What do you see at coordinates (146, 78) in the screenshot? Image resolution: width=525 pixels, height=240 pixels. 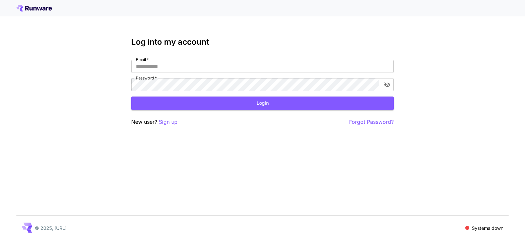 I see `label: Password` at bounding box center [146, 78].